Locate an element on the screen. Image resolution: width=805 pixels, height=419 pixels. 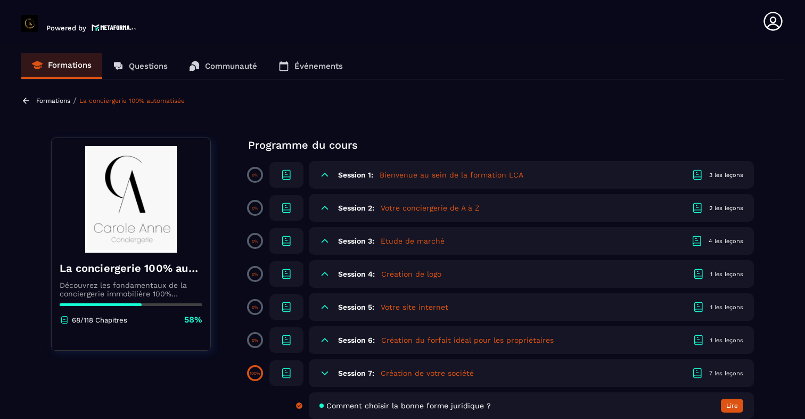
p: 68/118 Chapitres is located at coordinates (100, 319).